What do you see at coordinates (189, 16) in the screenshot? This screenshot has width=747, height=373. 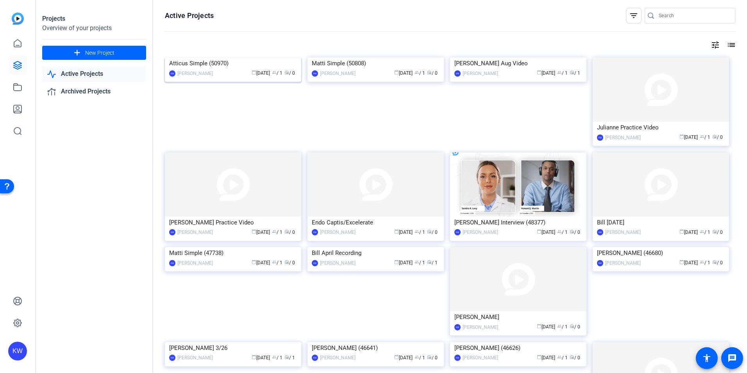 I see `h1: Active Projects` at bounding box center [189, 16].